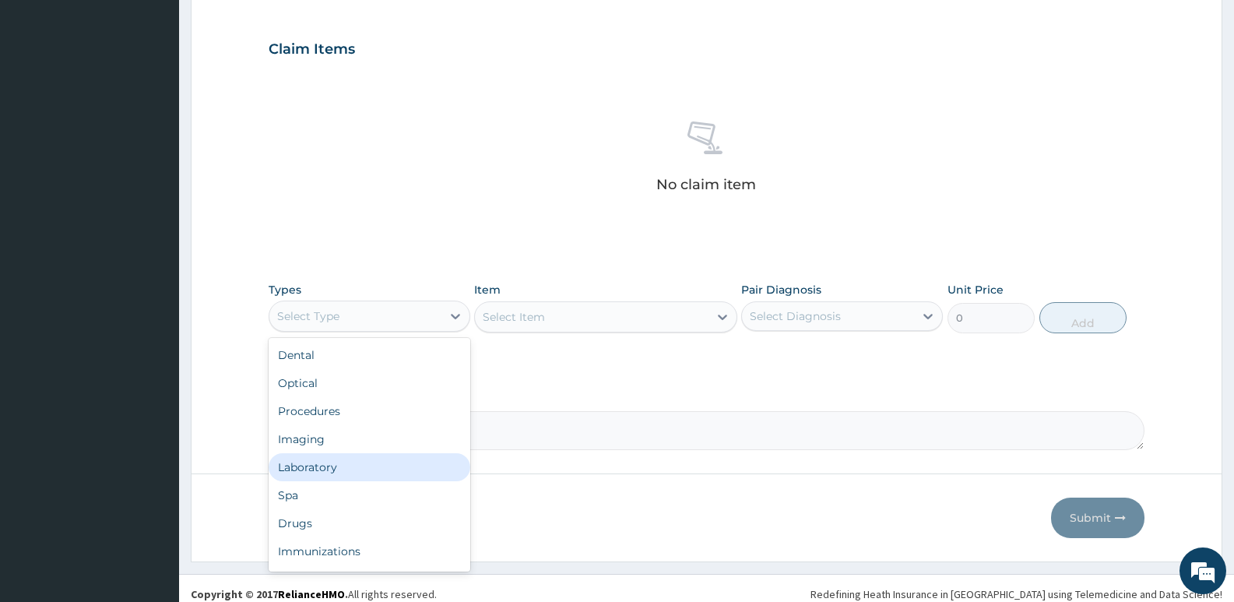 The image size is (1234, 602). Describe the element at coordinates (311, 594) in the screenshot. I see `a: RelianceHMO` at that location.